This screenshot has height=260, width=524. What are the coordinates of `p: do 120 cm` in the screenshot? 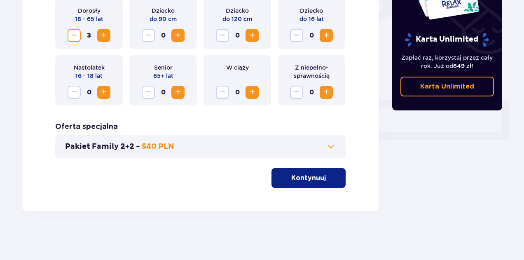 It's located at (237, 19).